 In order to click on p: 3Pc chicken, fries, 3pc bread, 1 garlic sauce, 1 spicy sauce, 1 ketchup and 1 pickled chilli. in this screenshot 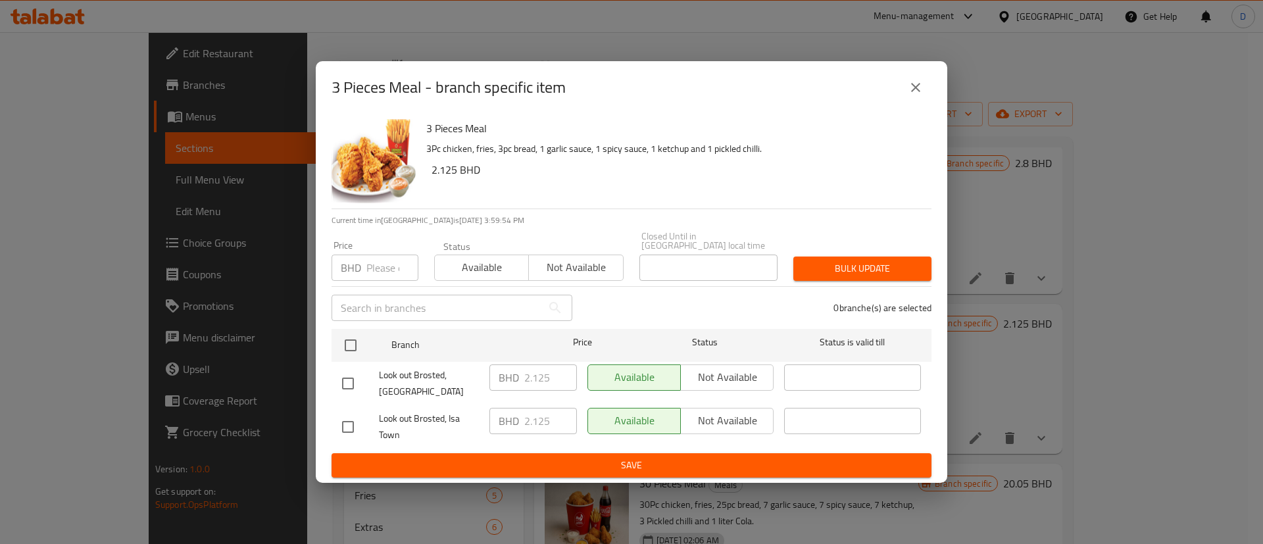, I will do `click(673, 149)`.